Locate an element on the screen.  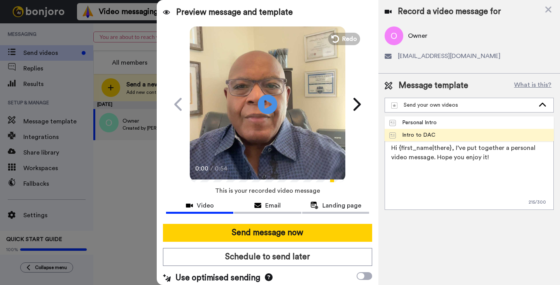
textarea: Hi {first_name|there}, I’ve put together a personal video message. Hope you enjoy it! is located at coordinates (469, 175).